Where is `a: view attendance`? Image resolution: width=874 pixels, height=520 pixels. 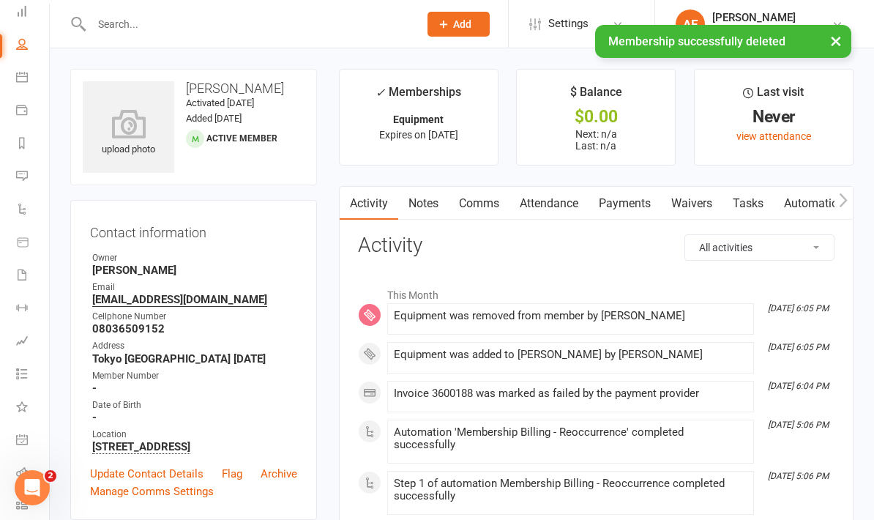
a: view attendance is located at coordinates (774, 136).